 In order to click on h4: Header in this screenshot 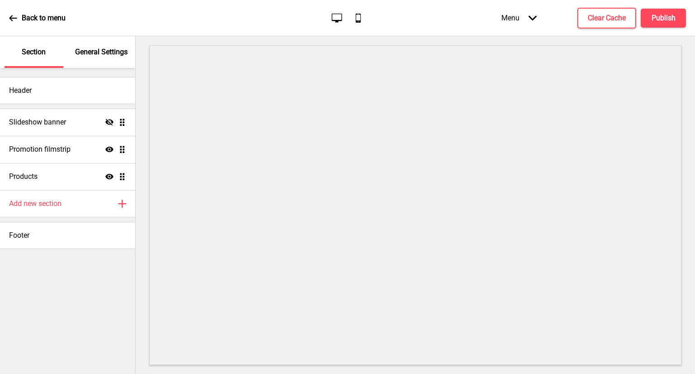, I will do `click(20, 90)`.